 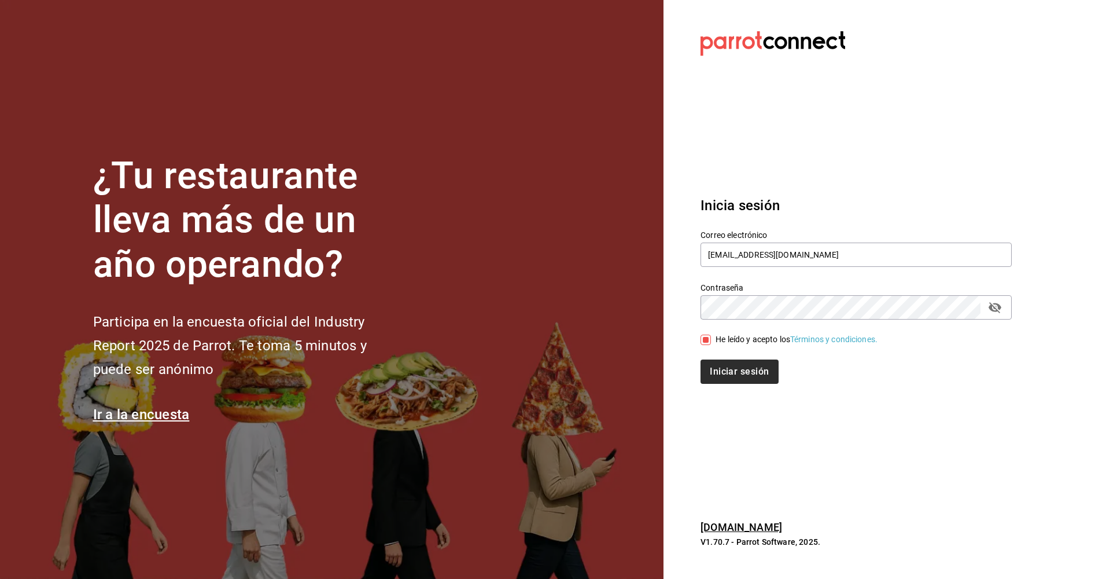 What do you see at coordinates (995, 307) in the screenshot?
I see `button: passwordField` at bounding box center [995, 307].